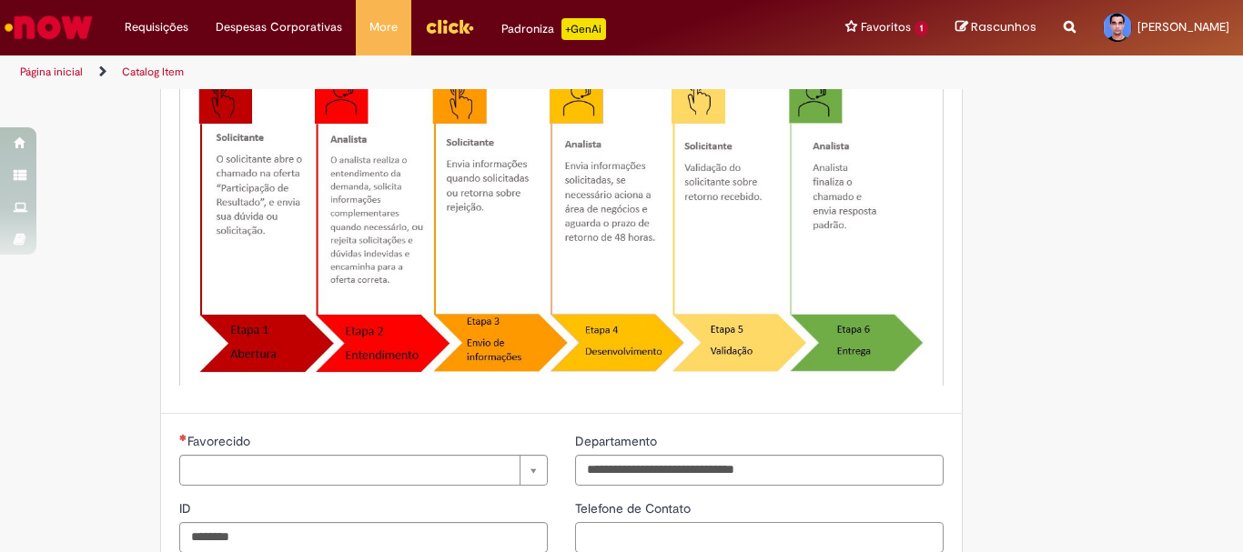  I want to click on a: Catalog Item, so click(153, 72).